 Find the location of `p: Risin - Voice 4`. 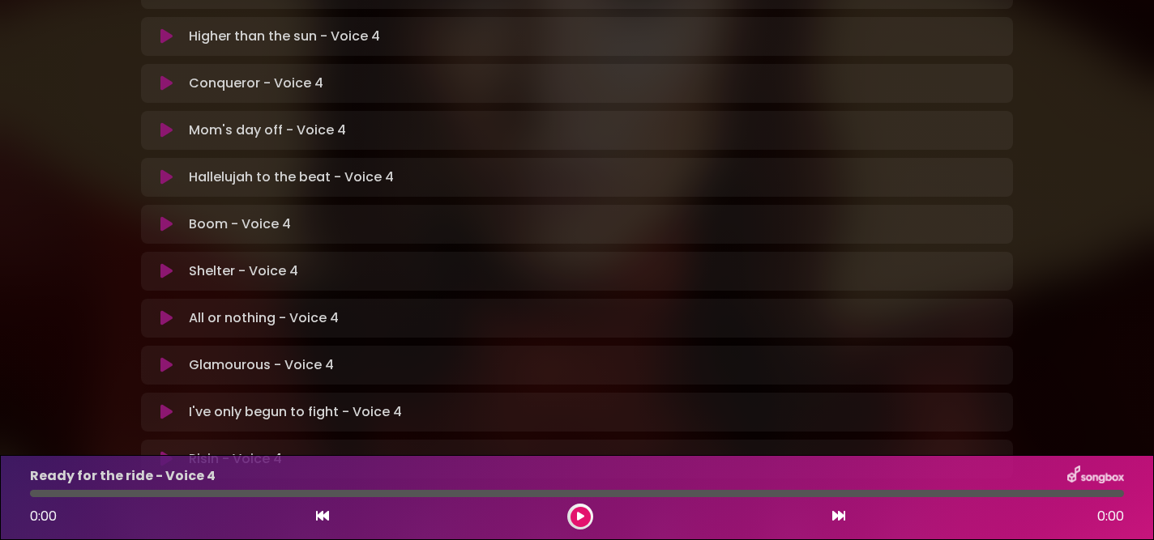

p: Risin - Voice 4 is located at coordinates (235, 459).